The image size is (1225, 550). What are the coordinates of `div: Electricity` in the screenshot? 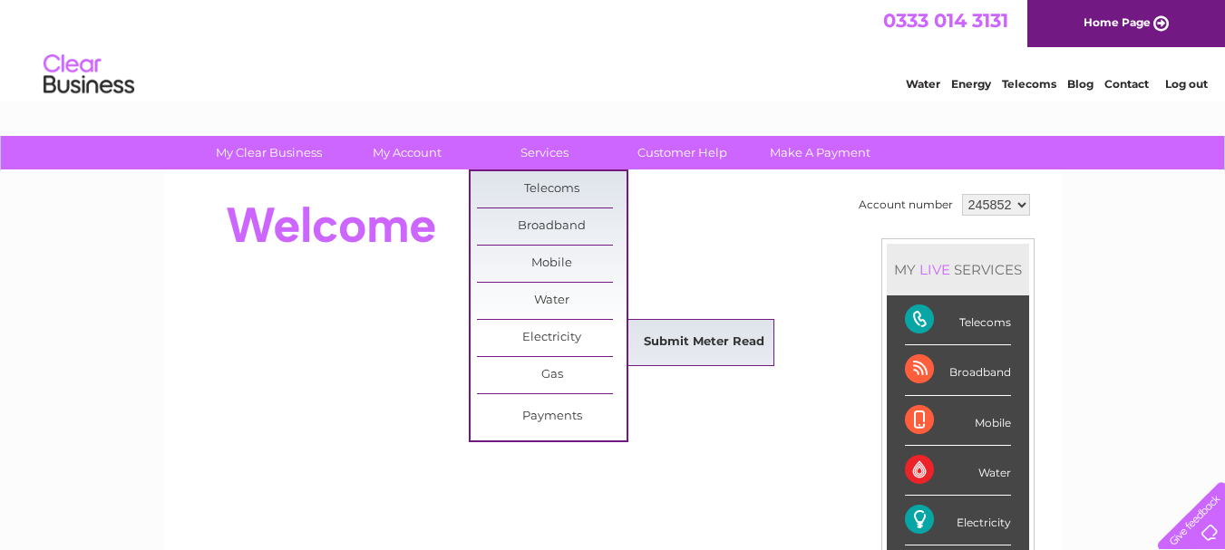 It's located at (957, 520).